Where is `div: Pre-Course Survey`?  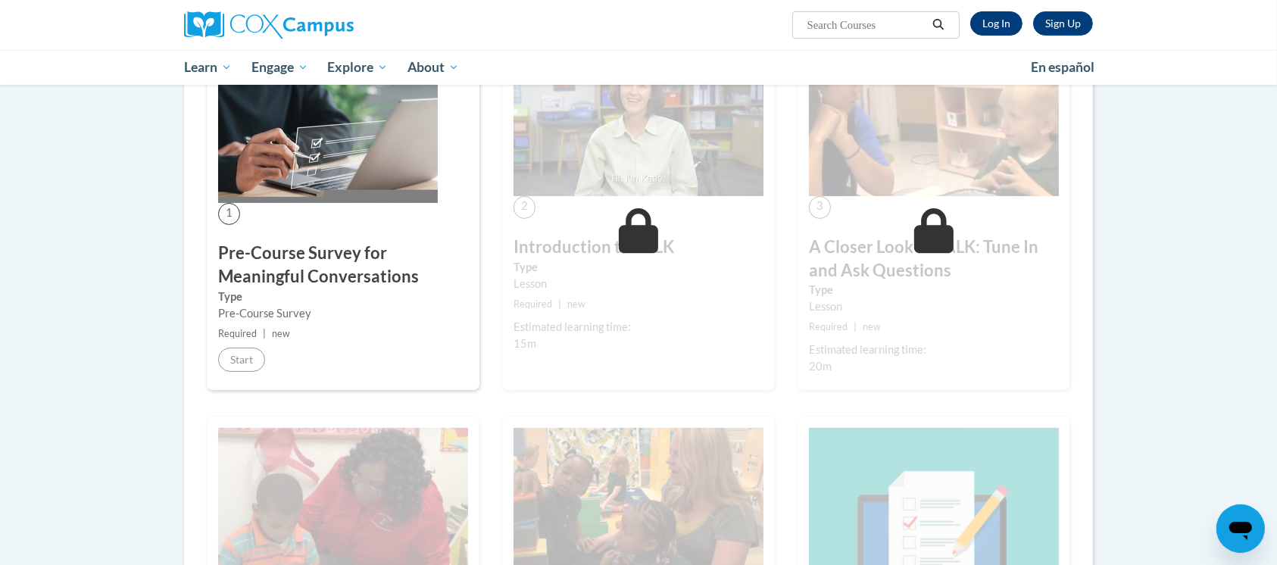 div: Pre-Course Survey is located at coordinates (343, 313).